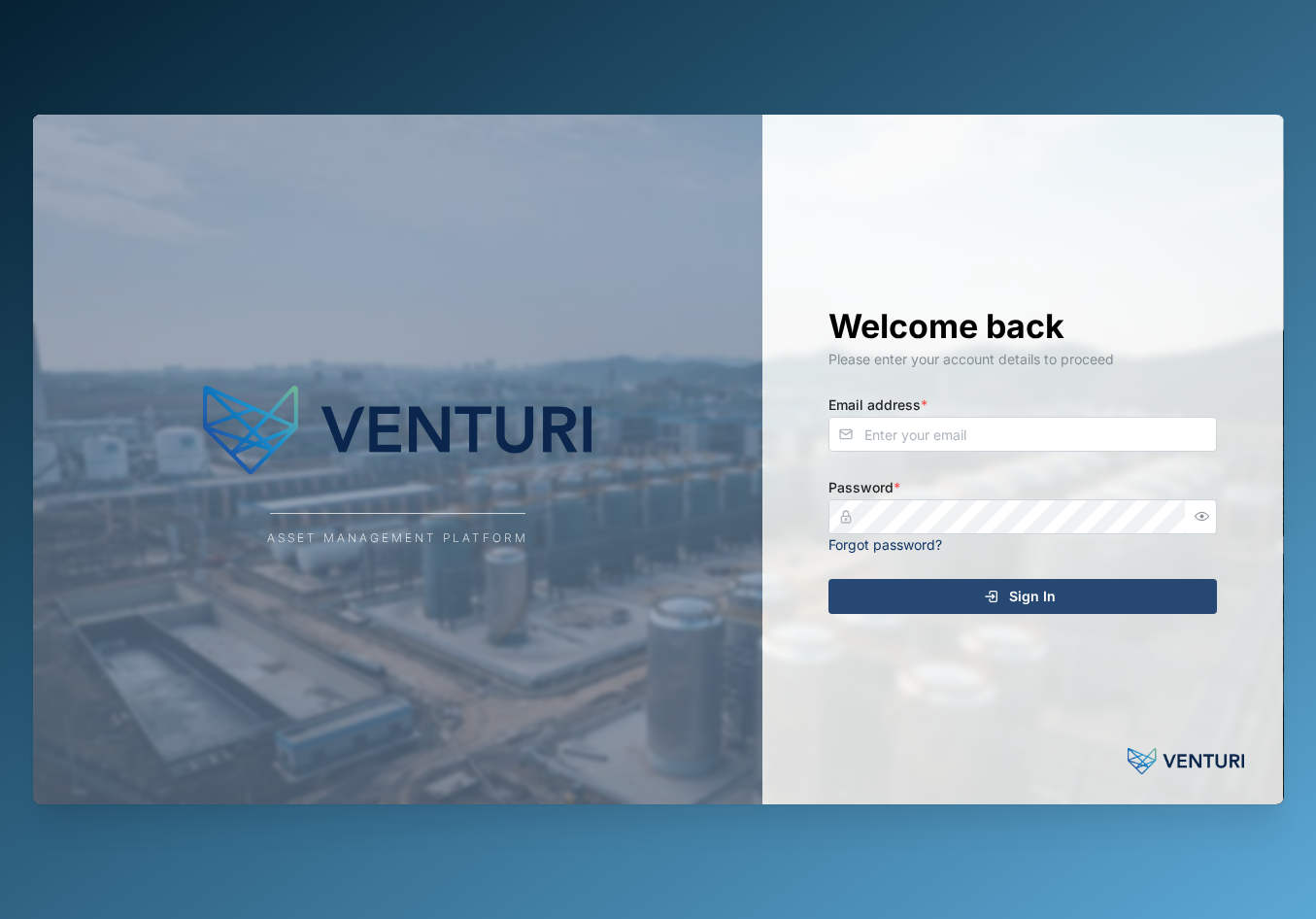  I want to click on a: Forgot password?, so click(885, 543).